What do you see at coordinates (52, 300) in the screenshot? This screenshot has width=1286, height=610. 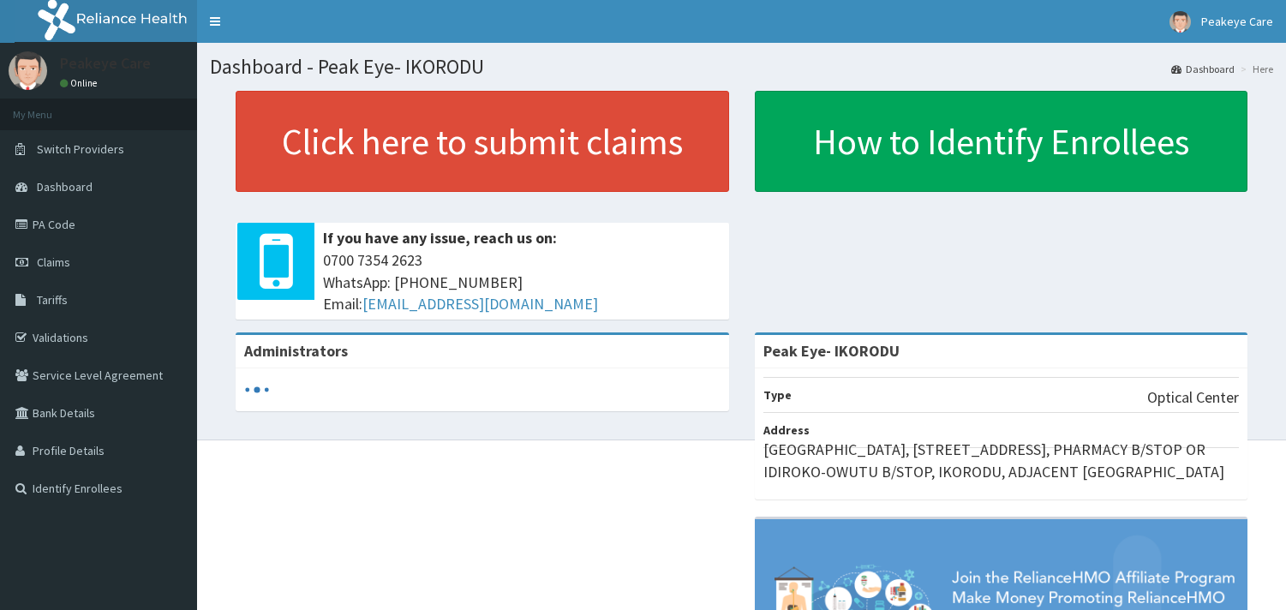 I see `span: Tariffs` at bounding box center [52, 300].